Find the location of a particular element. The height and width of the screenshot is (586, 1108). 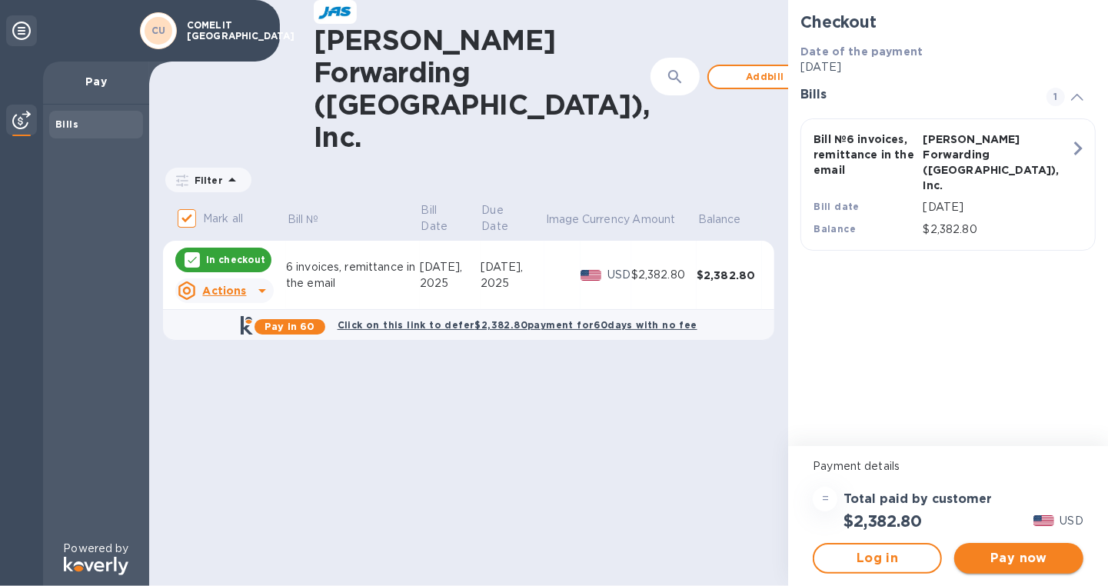

span: Due Date is located at coordinates (512, 218).